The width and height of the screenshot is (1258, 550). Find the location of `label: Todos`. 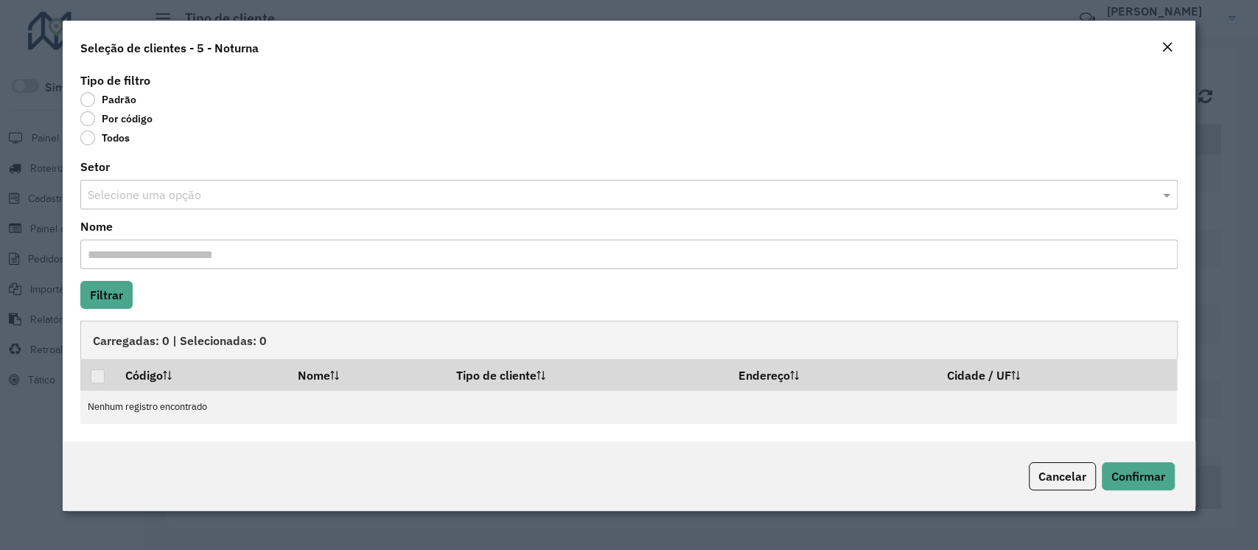

label: Todos is located at coordinates (105, 138).